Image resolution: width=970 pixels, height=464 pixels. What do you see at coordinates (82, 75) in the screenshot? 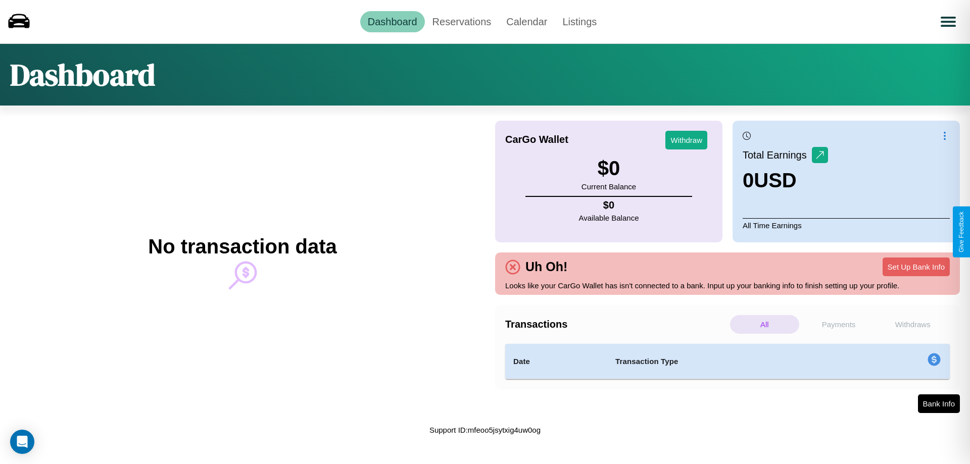
I see `h1: Dashboard` at bounding box center [82, 75].